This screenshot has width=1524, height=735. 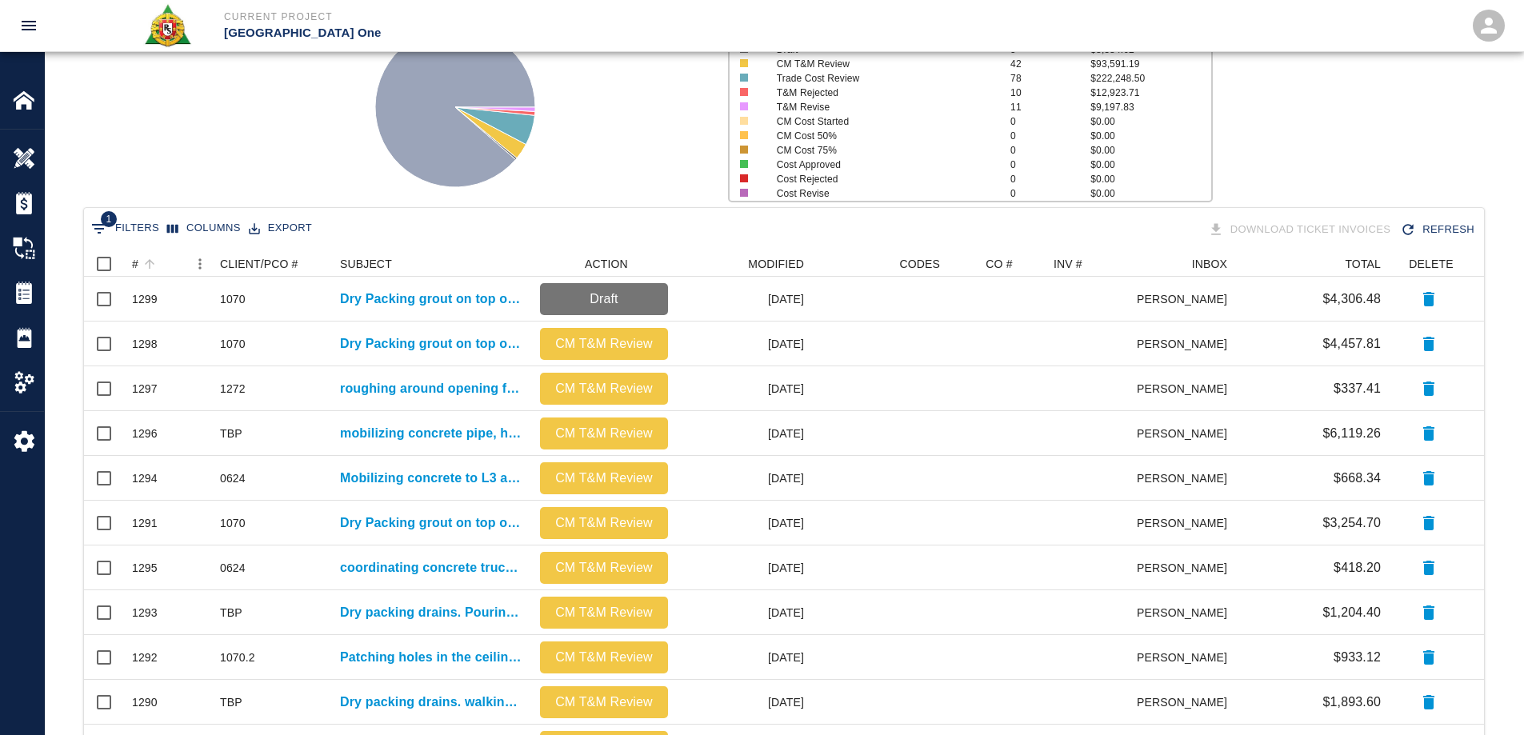 What do you see at coordinates (1352, 703) in the screenshot?
I see `p: $1,893.60` at bounding box center [1352, 703].